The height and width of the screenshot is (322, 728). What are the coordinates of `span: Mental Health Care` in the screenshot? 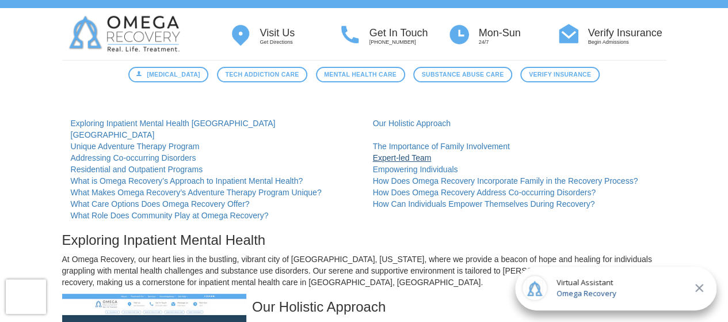 It's located at (360, 74).